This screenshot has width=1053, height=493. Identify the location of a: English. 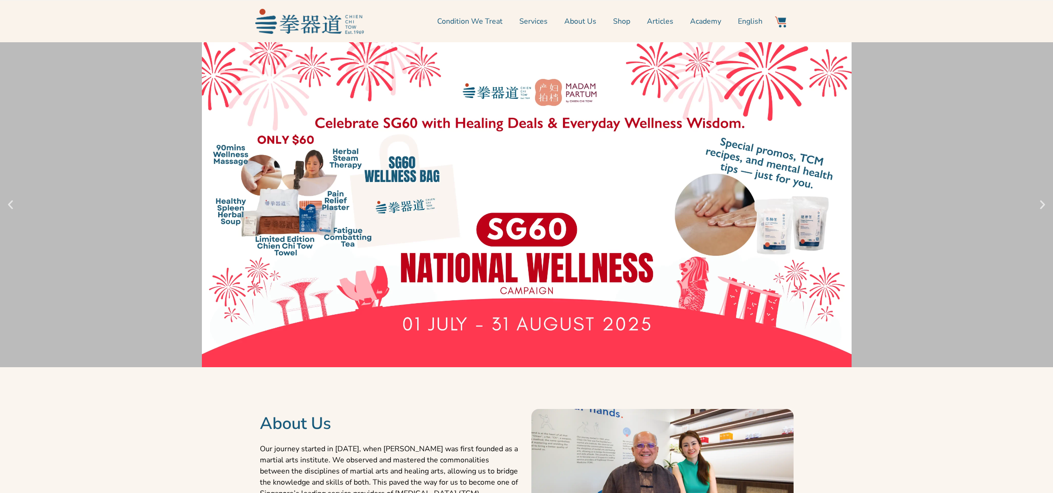
(750, 21).